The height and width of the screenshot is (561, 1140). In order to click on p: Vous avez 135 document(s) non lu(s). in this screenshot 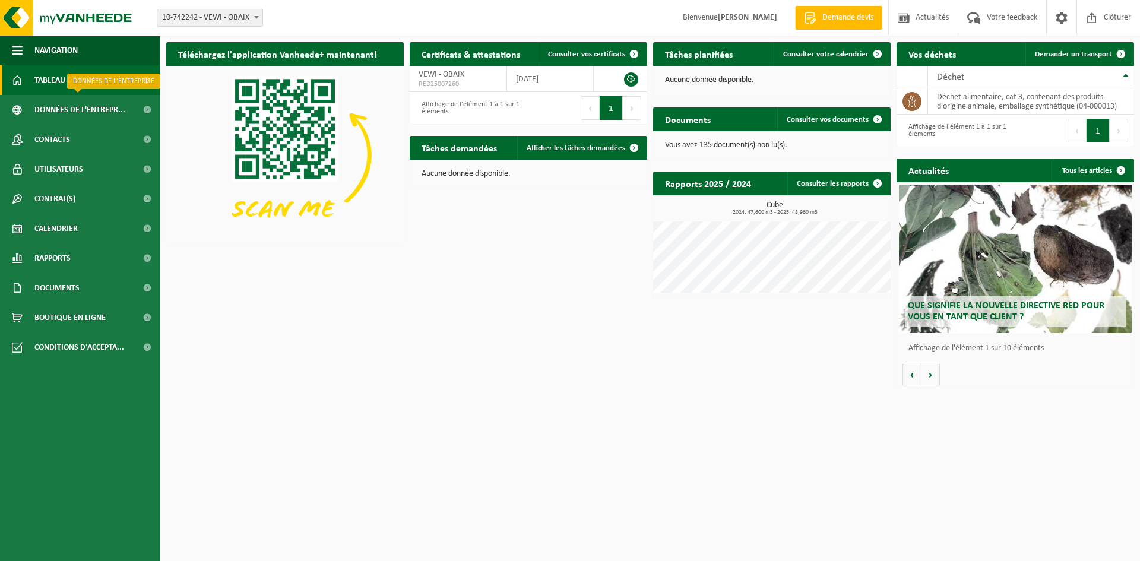, I will do `click(772, 145)`.